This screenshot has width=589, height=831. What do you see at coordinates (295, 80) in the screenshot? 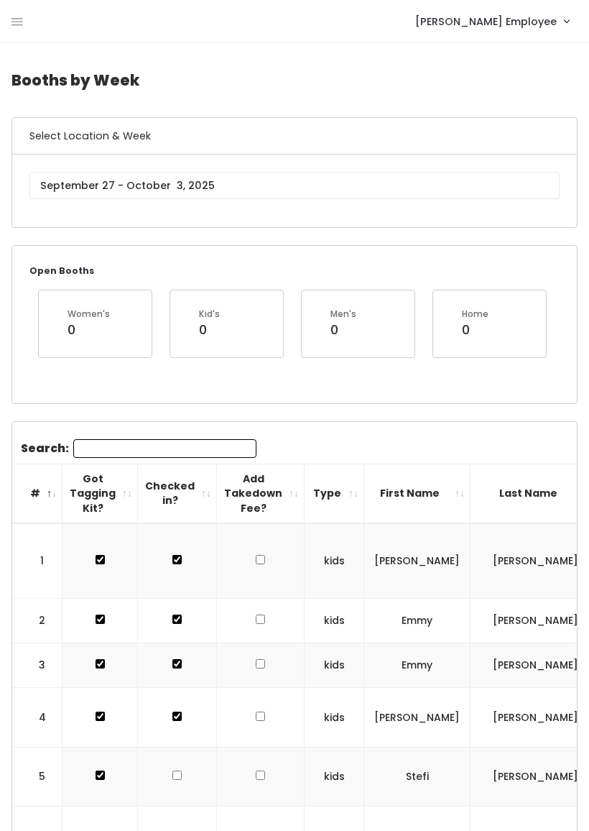
I see `h4: Booths by Week` at bounding box center [295, 80].